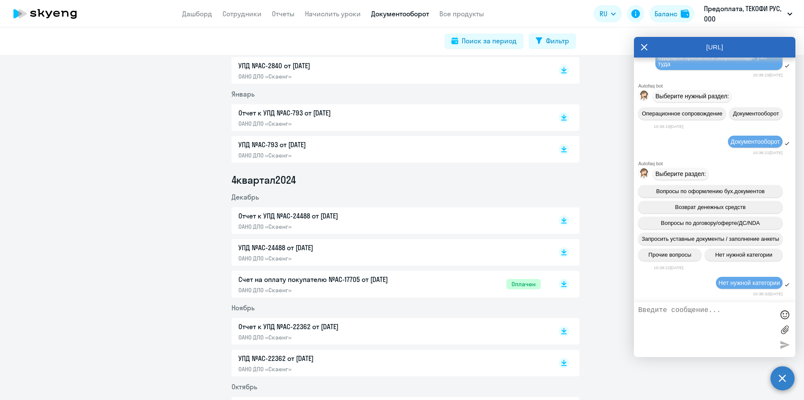  Describe the element at coordinates (244, 387) in the screenshot. I see `span: Октябрь` at that location.